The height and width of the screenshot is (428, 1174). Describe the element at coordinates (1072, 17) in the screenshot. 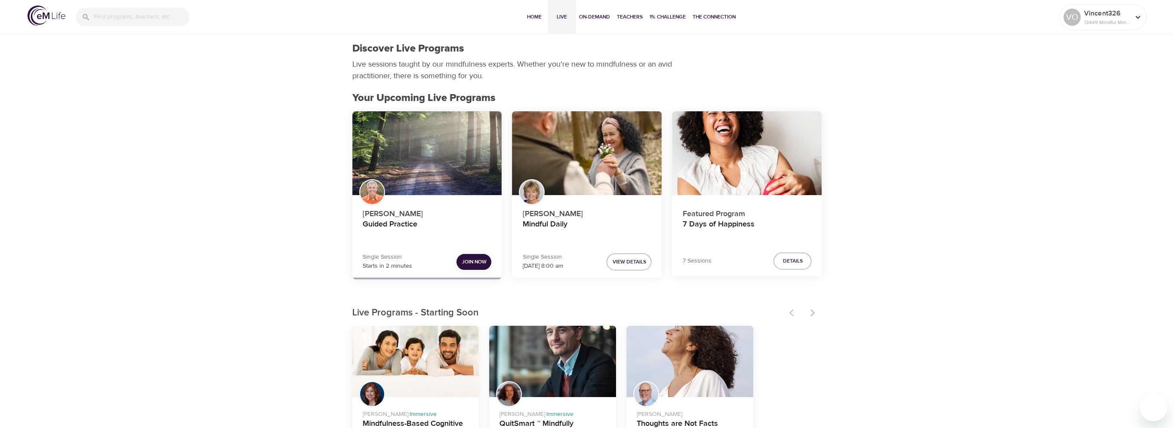

I see `div: VO` at that location.